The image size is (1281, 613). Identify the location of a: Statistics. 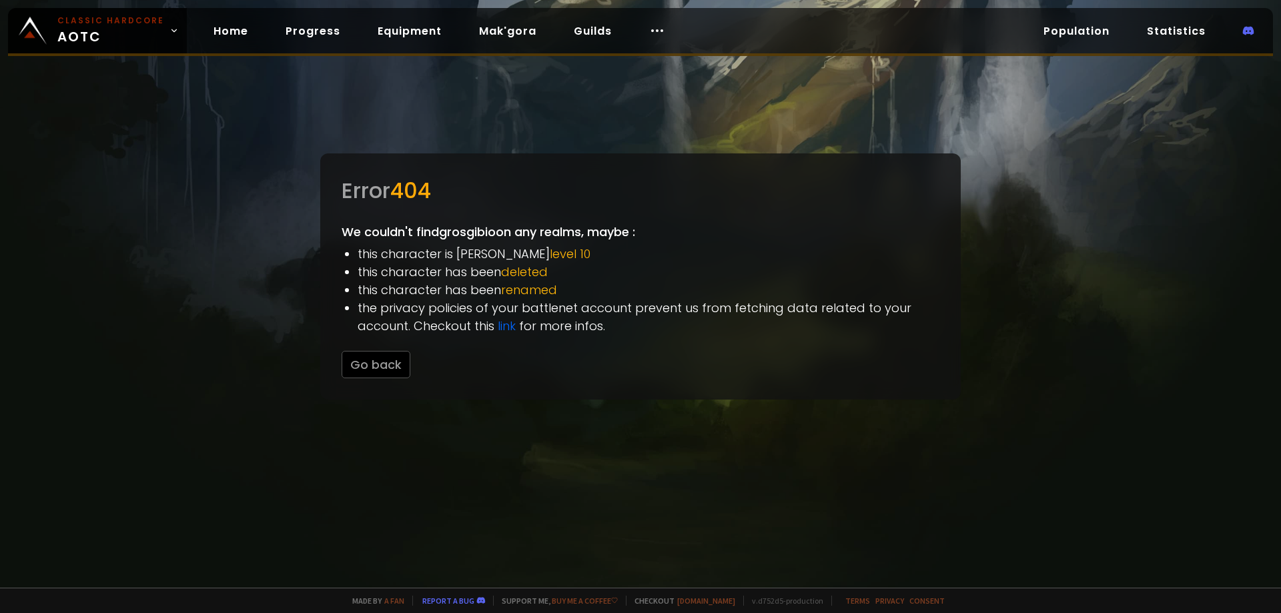
(1176, 31).